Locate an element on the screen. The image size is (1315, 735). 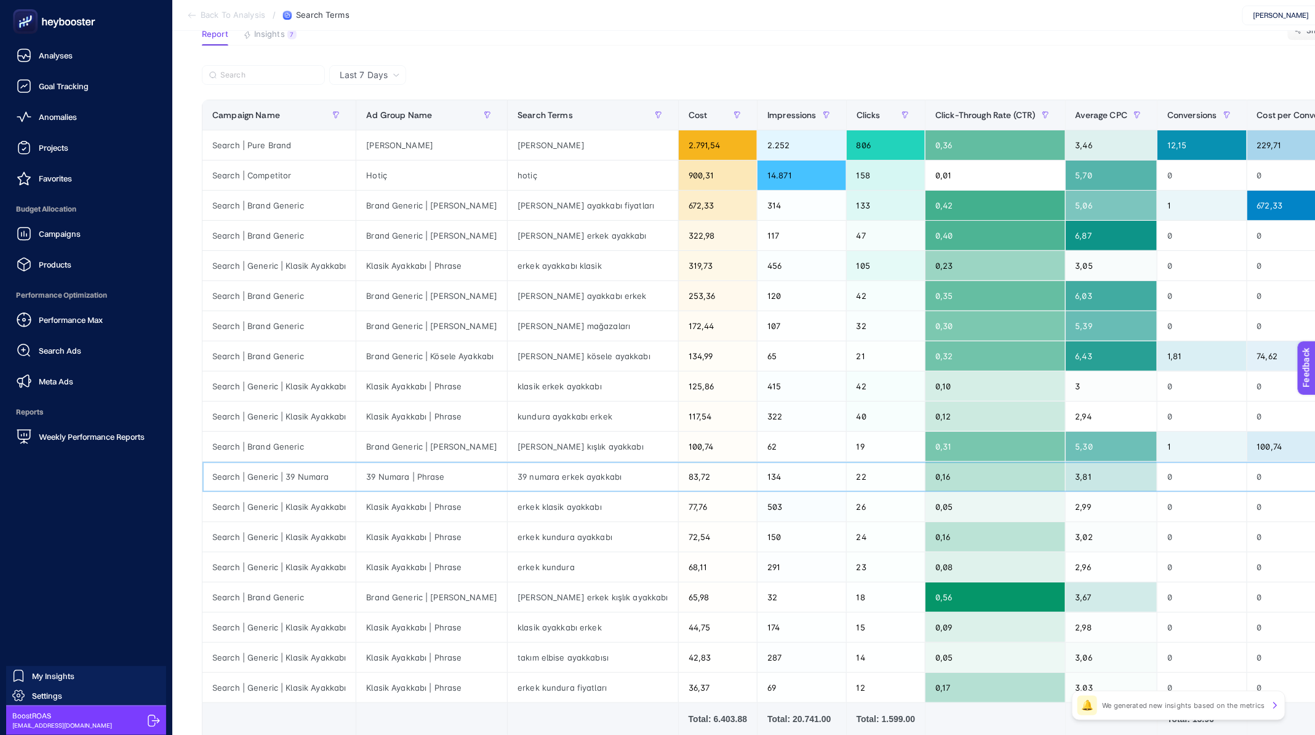
span: Anomalies is located at coordinates (58, 117).